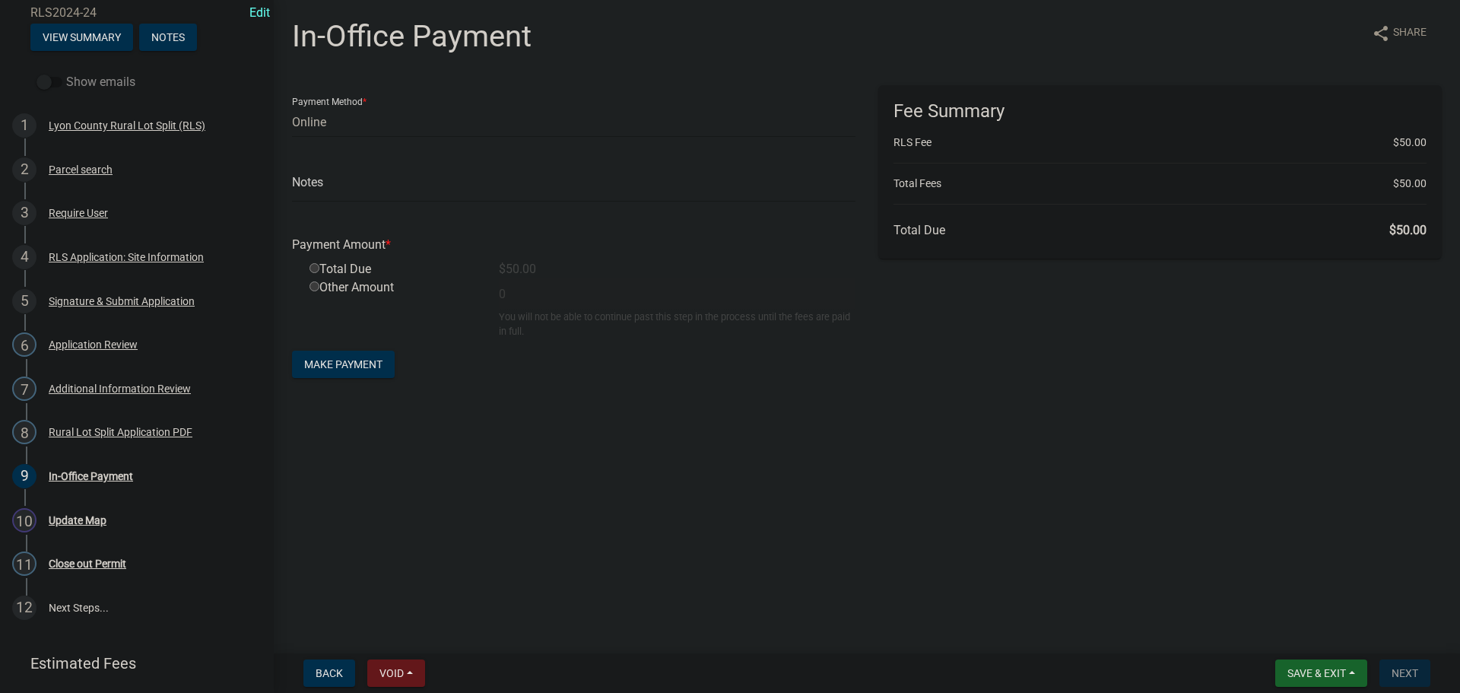  I want to click on button: Void, so click(396, 673).